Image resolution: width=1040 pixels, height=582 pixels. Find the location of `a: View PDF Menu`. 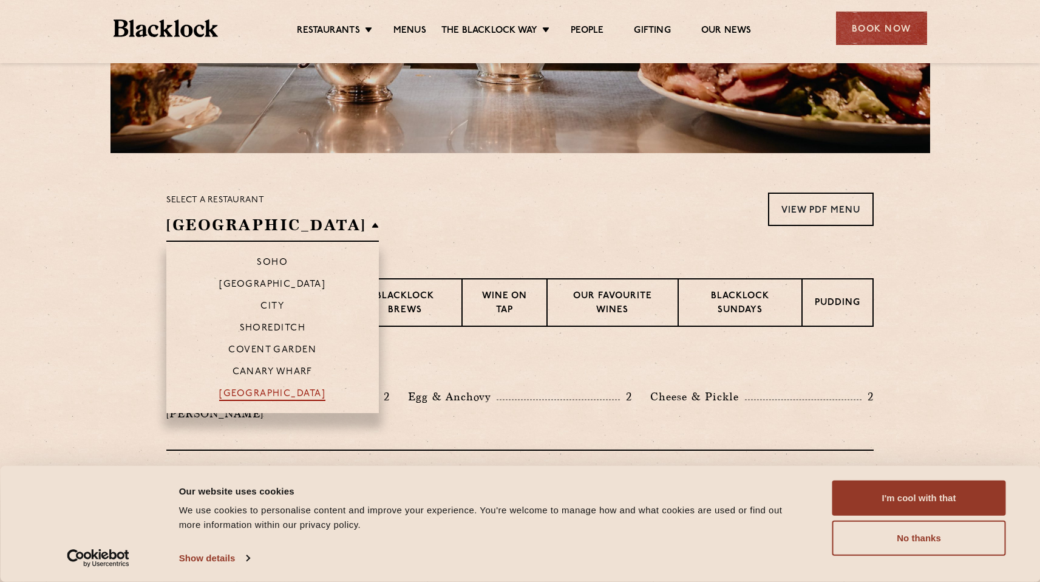

a: View PDF Menu is located at coordinates (821, 209).